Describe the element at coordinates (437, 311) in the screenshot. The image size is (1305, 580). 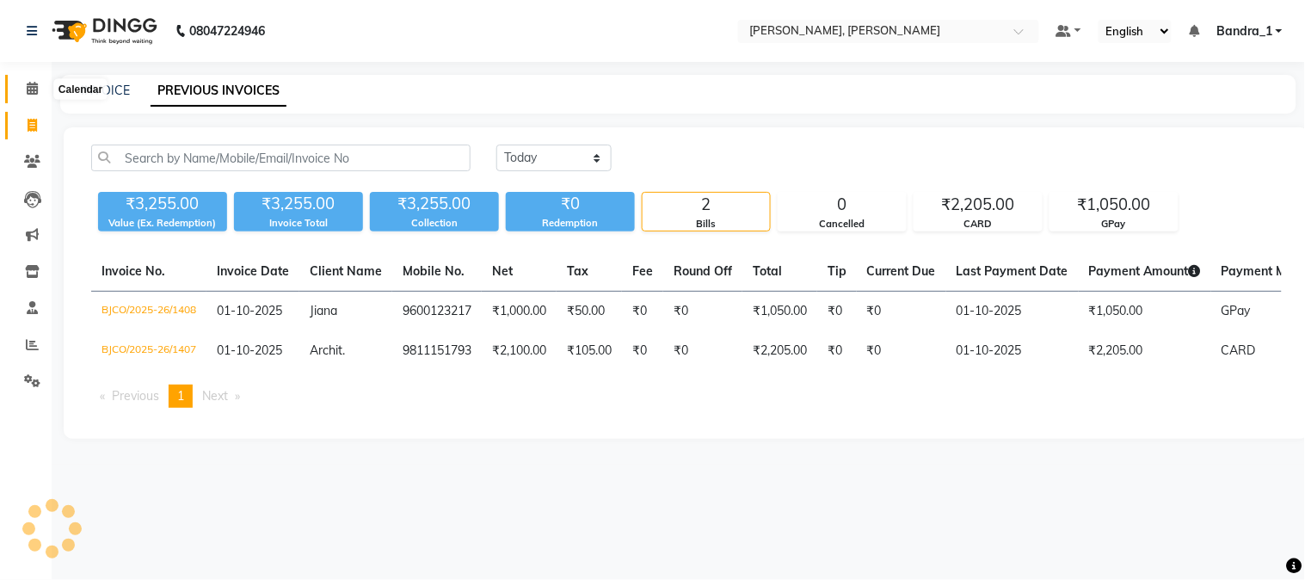
I see `td: 9600123217` at that location.